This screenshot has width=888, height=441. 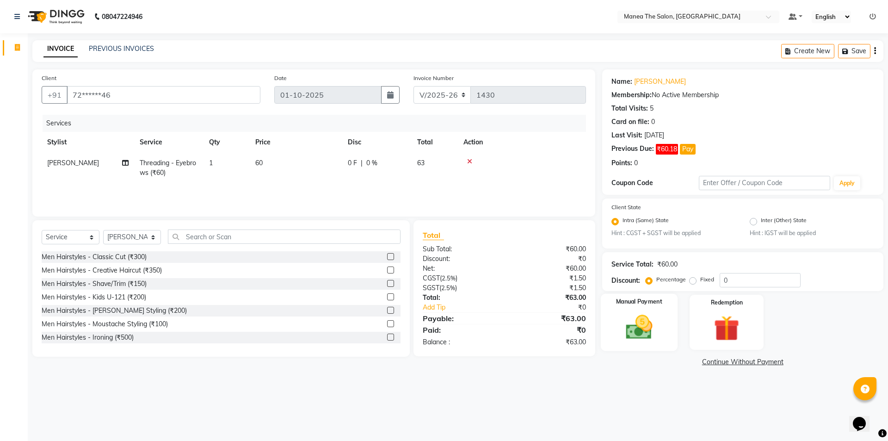 What do you see at coordinates (435, 142) in the screenshot?
I see `th: Total` at bounding box center [435, 142].